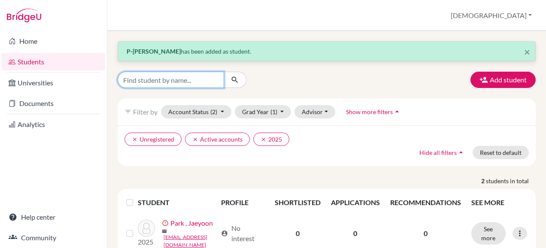  Describe the element at coordinates (53, 62) in the screenshot. I see `a: Students` at that location.